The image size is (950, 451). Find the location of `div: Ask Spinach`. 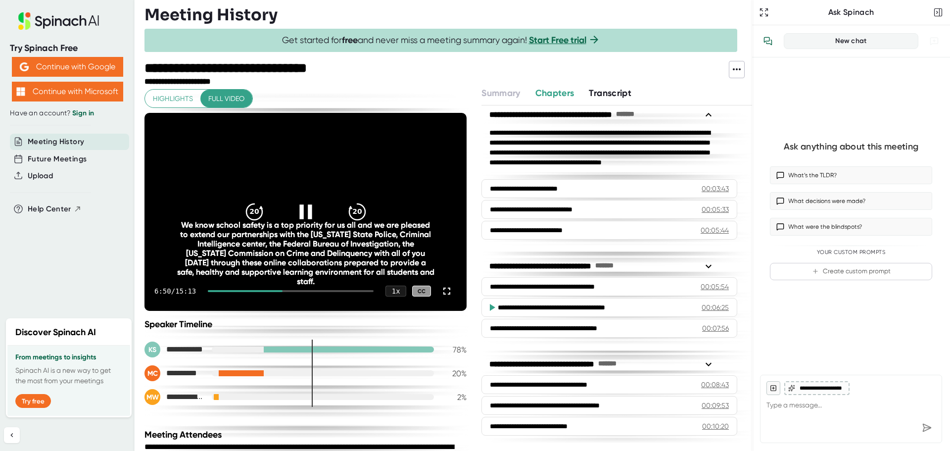

div: Ask Spinach is located at coordinates (851, 12).